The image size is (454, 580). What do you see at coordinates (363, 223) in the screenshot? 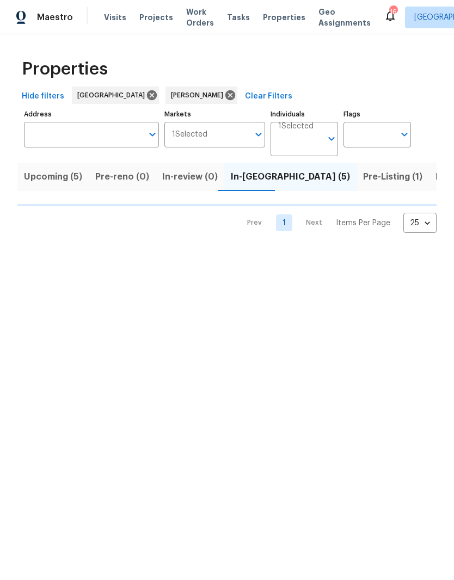
I see `p: Items Per Page` at bounding box center [363, 223].